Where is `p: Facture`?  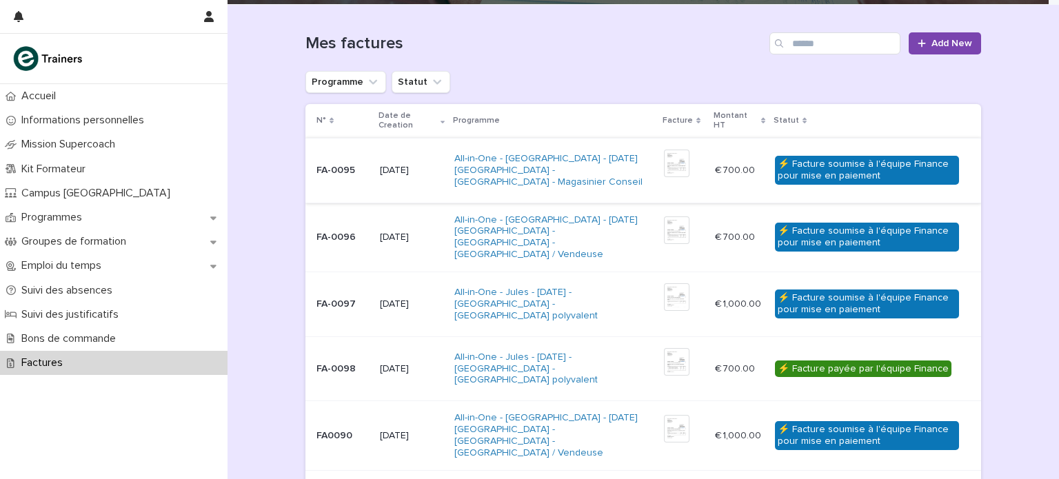 p: Facture is located at coordinates (678, 121).